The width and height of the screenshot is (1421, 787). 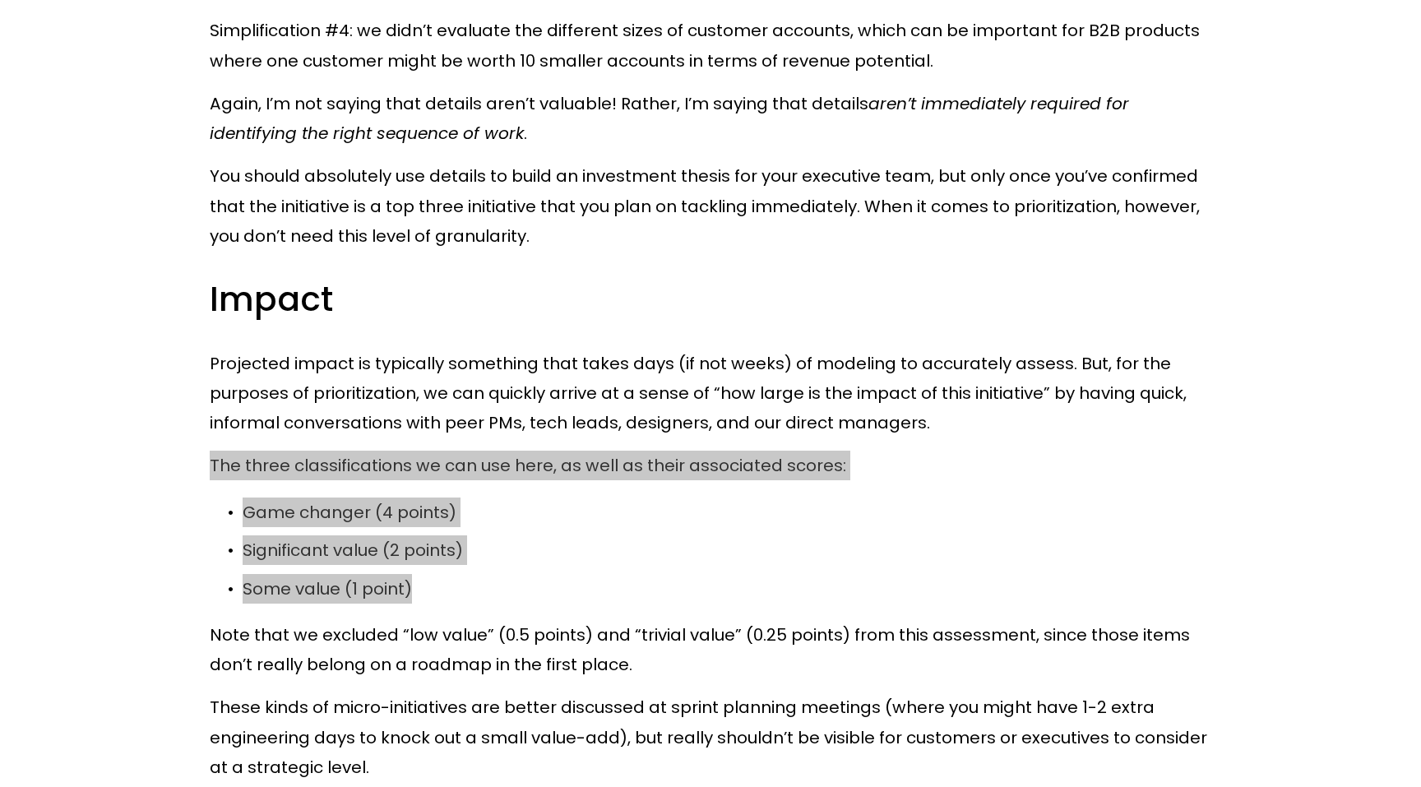 What do you see at coordinates (710, 393) in the screenshot?
I see `p: Projected impact is typically something that takes days (if not weeks) of modeling to accurately ...` at bounding box center [710, 393].